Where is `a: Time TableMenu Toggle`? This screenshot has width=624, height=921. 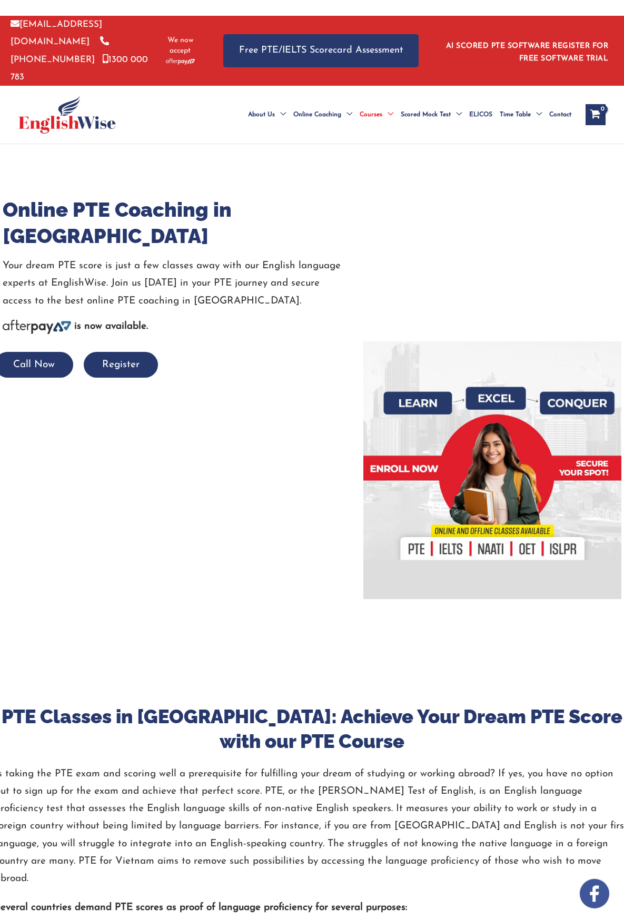 a: Time TableMenu Toggle is located at coordinates (520, 115).